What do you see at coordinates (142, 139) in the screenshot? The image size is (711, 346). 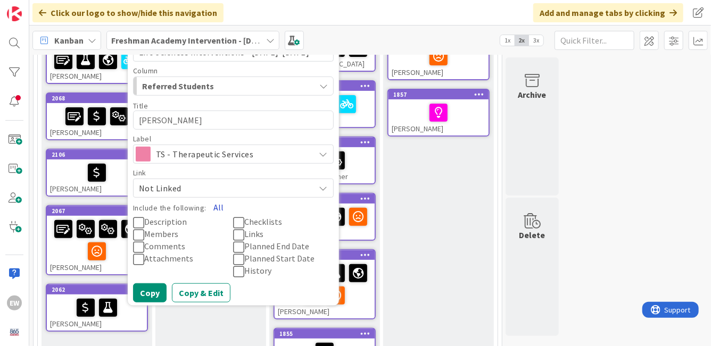 I see `span: Label` at bounding box center [142, 139].